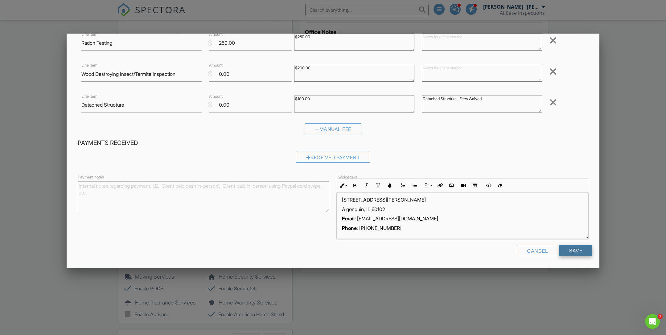  Describe the element at coordinates (333, 131) in the screenshot. I see `a: Manual Fee` at that location.